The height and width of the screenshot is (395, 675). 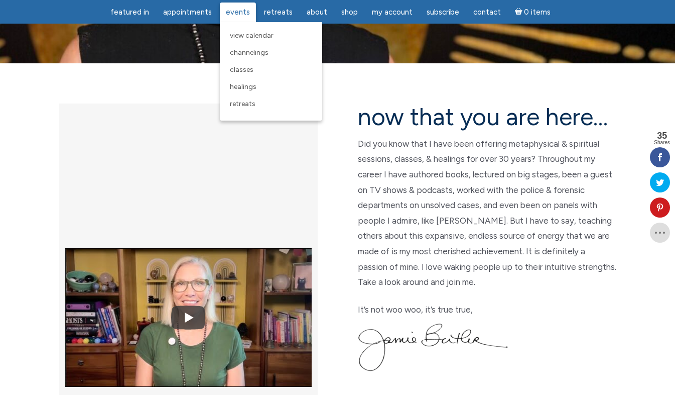 What do you see at coordinates (317, 12) in the screenshot?
I see `span: About` at bounding box center [317, 12].